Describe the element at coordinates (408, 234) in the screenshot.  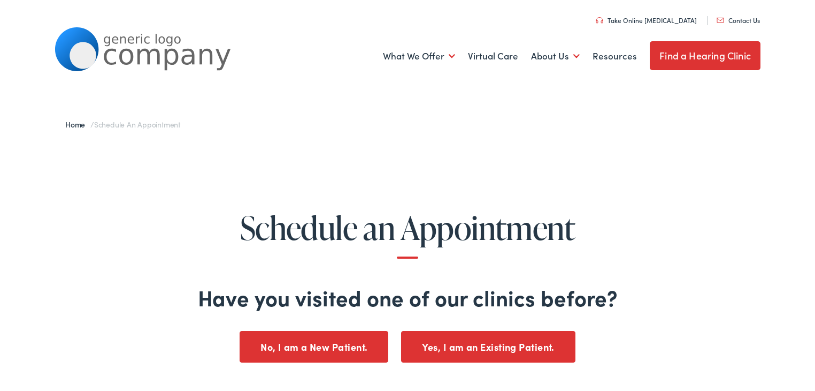
I see `h1: Schedule an Appointment` at that location.